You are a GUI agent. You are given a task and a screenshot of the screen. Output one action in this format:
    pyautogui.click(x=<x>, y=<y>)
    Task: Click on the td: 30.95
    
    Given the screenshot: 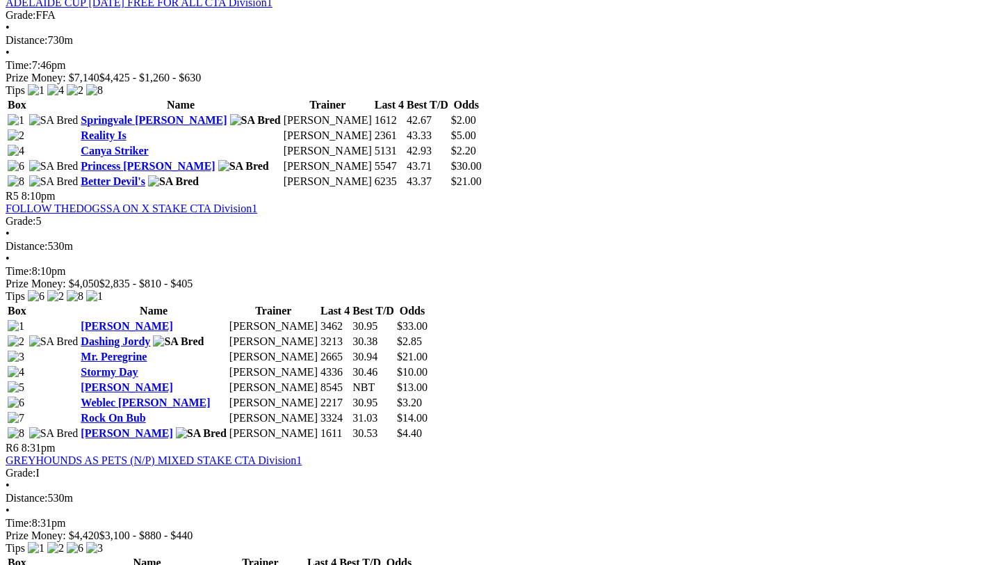 What is the action you would take?
    pyautogui.click(x=373, y=326)
    